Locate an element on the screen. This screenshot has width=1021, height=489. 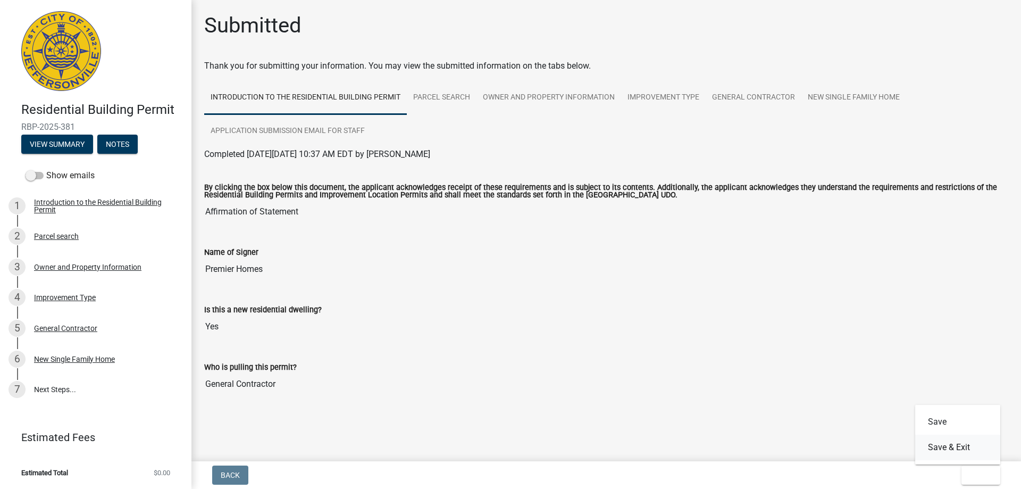
a: Parcel search is located at coordinates (441, 98).